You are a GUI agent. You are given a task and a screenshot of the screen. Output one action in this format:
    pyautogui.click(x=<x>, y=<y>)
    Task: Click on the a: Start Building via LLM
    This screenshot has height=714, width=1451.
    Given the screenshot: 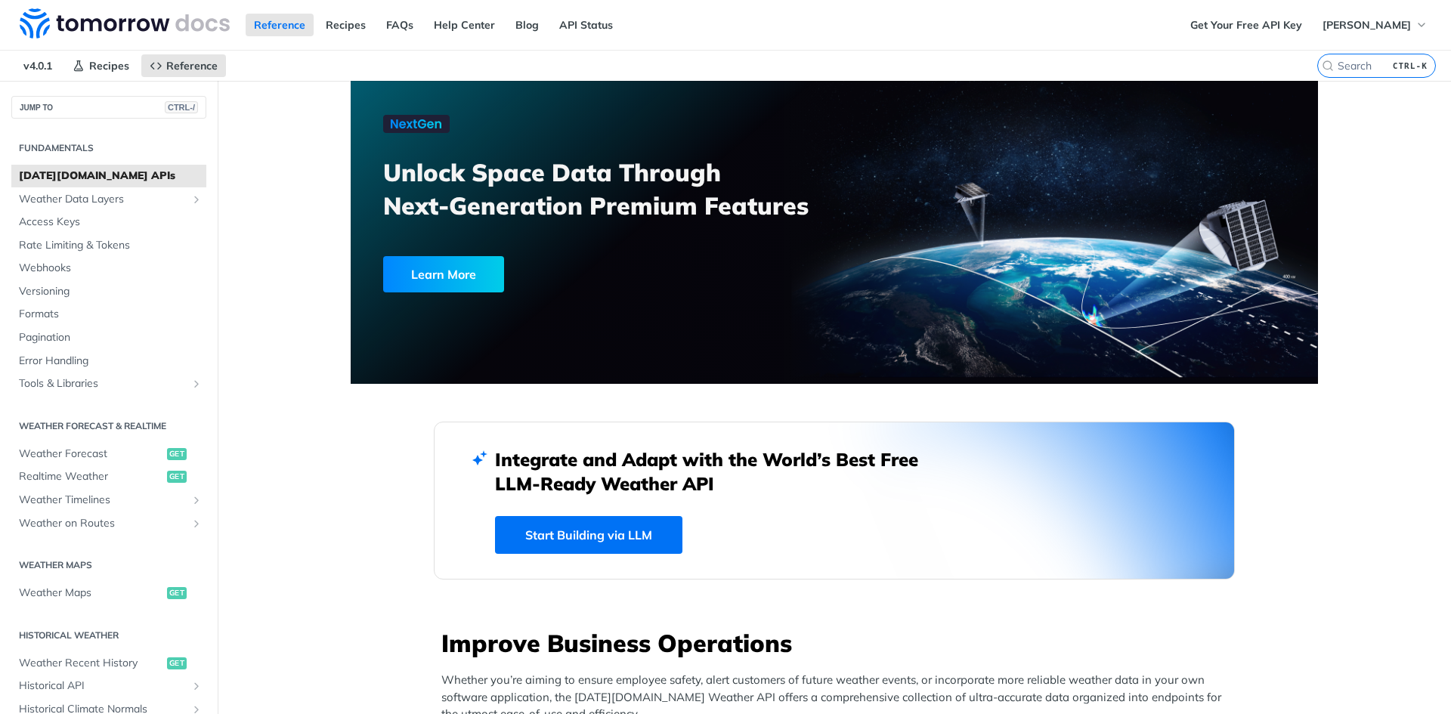 What is the action you would take?
    pyautogui.click(x=589, y=535)
    